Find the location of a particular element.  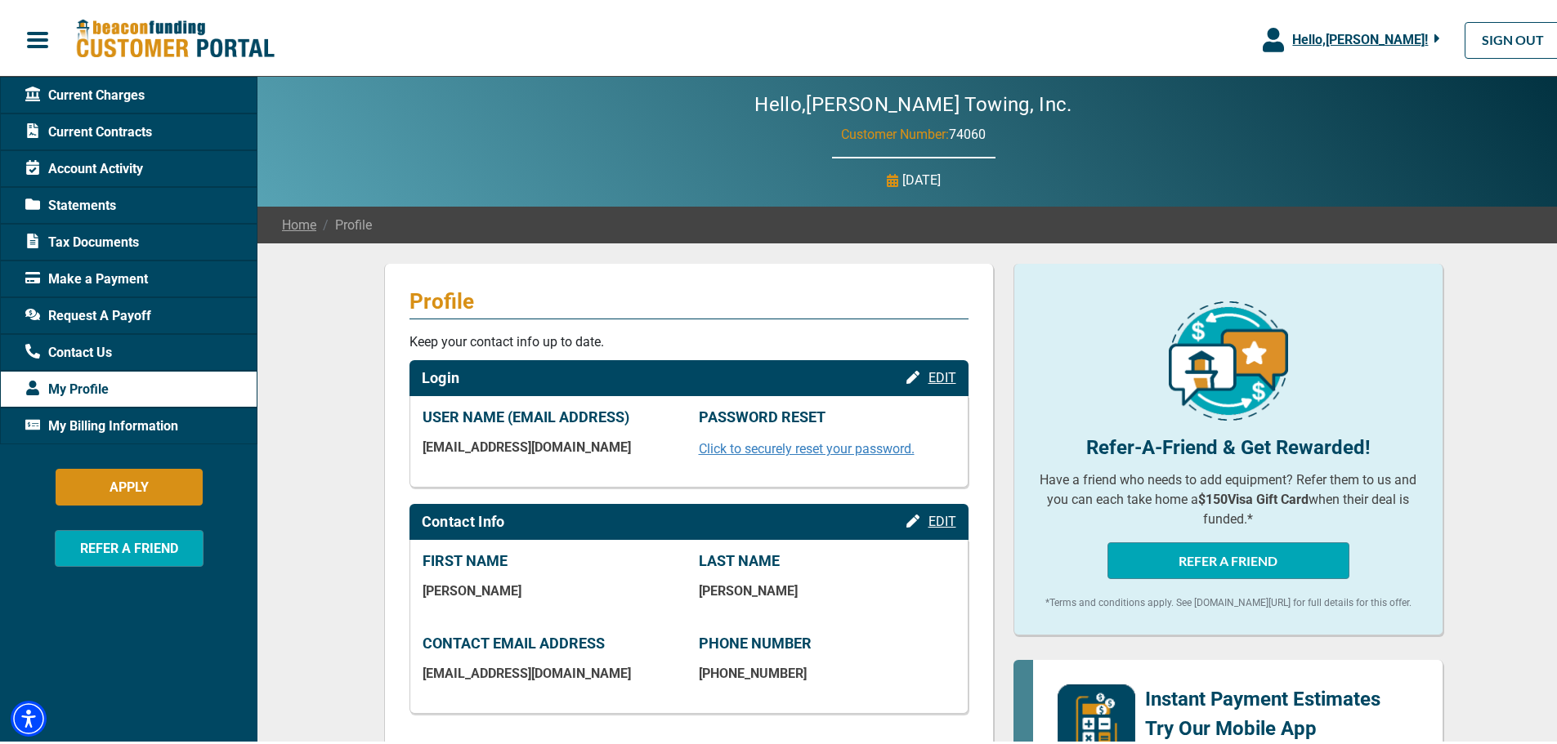

span: Make a Payment is located at coordinates (87, 276).